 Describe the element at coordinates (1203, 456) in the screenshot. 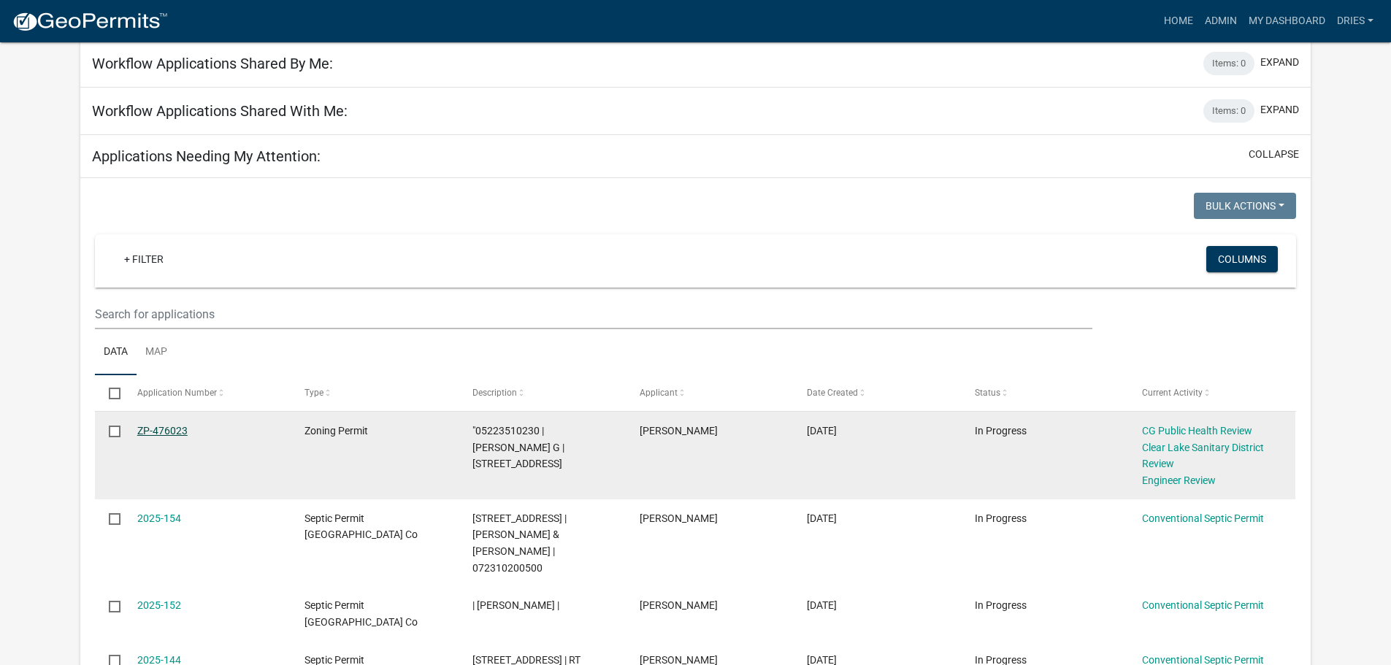

I see `a: Clear Lake Sanitary District Review` at that location.